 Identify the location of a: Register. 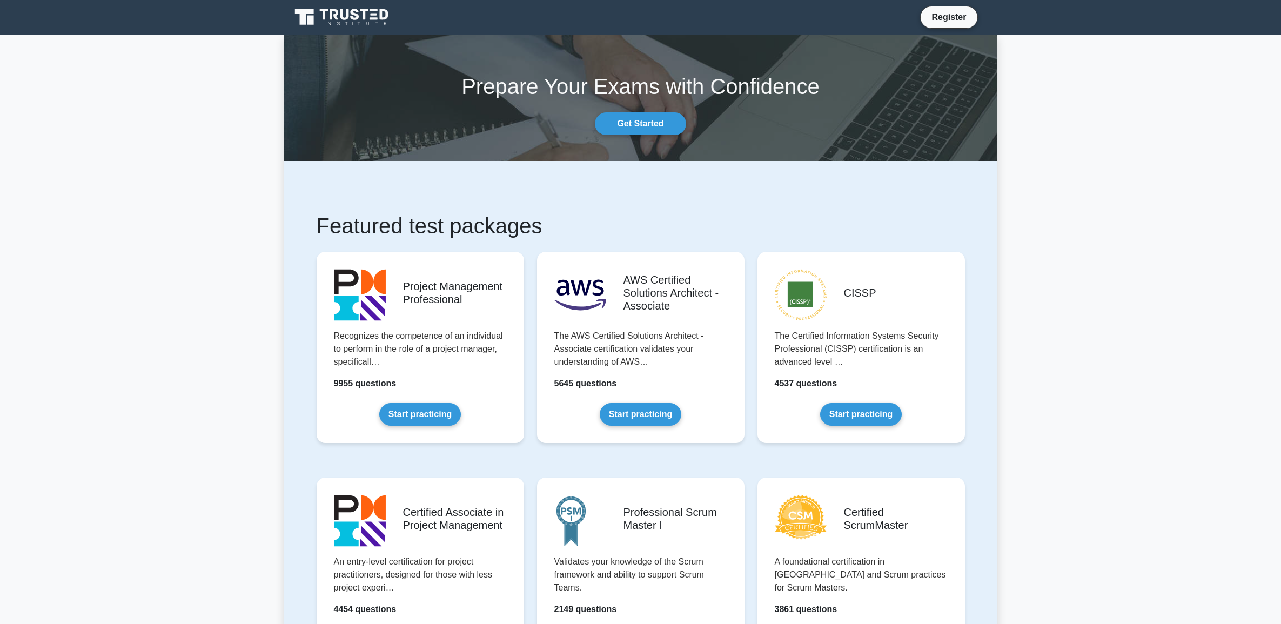
(948, 17).